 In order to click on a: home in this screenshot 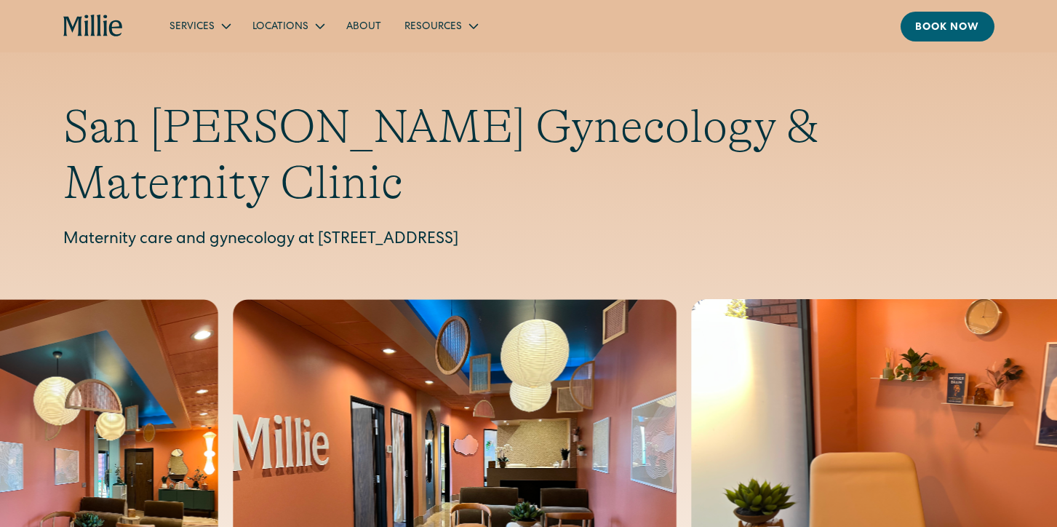, I will do `click(93, 26)`.